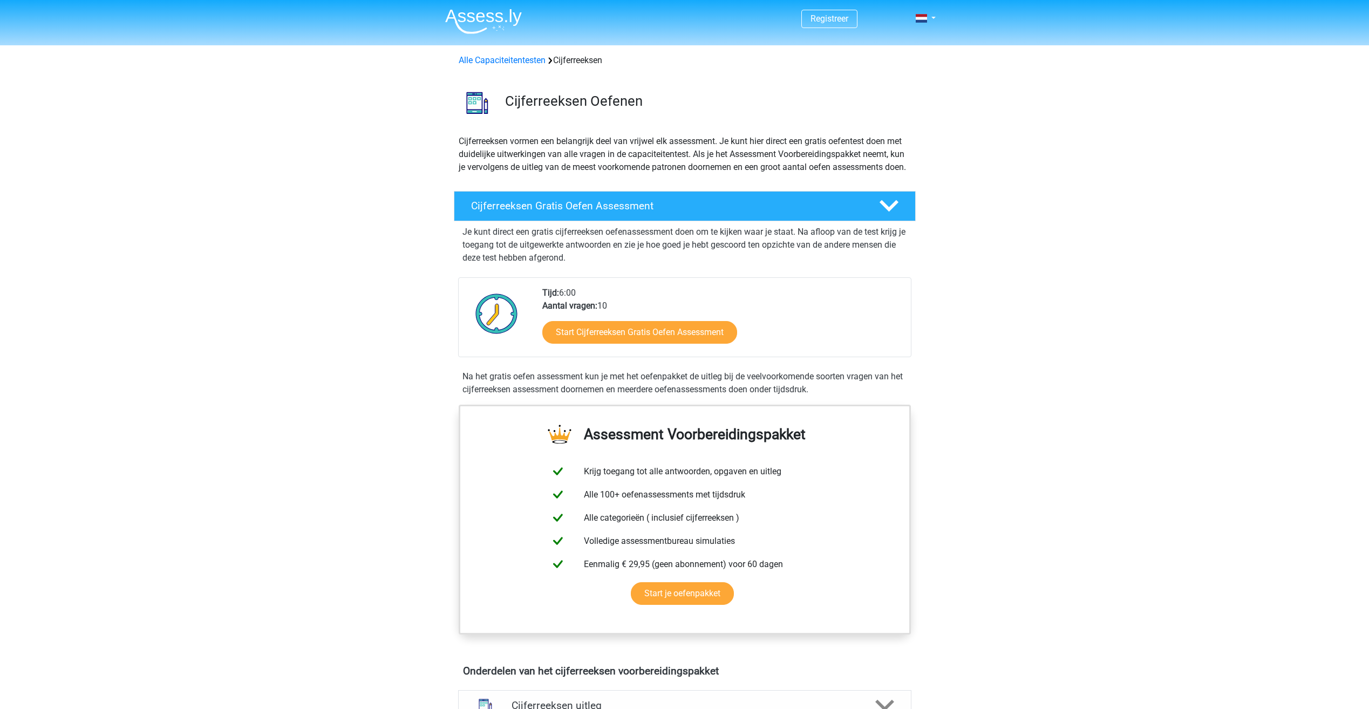  I want to click on b: Tijd:, so click(550, 292).